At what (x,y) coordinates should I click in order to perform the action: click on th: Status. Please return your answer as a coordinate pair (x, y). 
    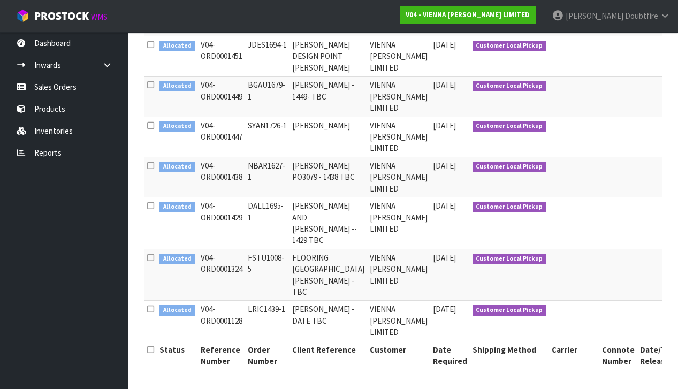
    Looking at the image, I should click on (177, 355).